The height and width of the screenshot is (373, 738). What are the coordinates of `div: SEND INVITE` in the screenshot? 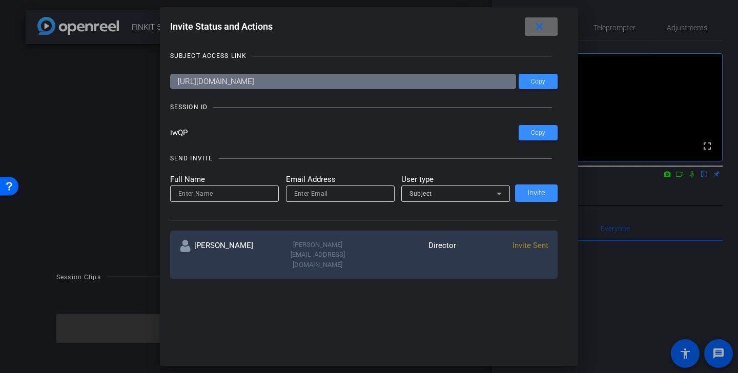 It's located at (191, 158).